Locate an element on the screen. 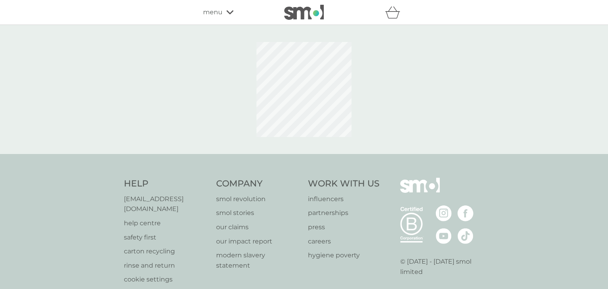  div: basket is located at coordinates (395, 12).